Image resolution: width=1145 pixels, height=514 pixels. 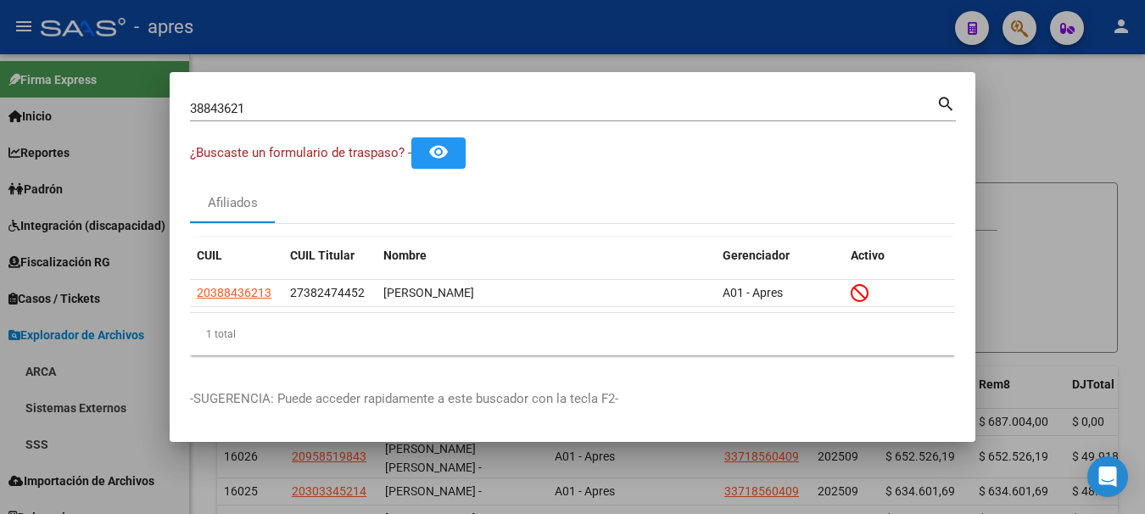 What do you see at coordinates (234, 293) in the screenshot?
I see `span: 20388436213` at bounding box center [234, 293].